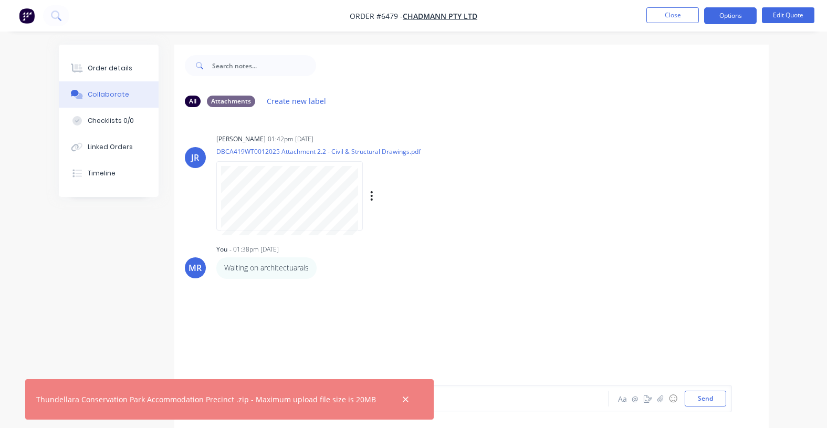  What do you see at coordinates (730, 16) in the screenshot?
I see `button: Options` at bounding box center [730, 16].